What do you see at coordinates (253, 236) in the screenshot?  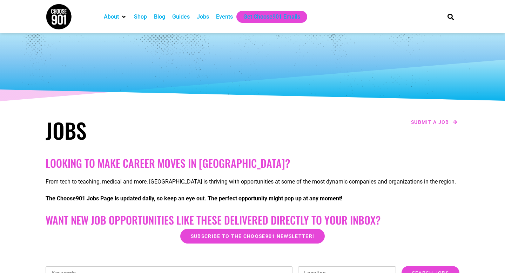 I see `span: Subscribe to the Choose901 newsletter!` at bounding box center [253, 236].